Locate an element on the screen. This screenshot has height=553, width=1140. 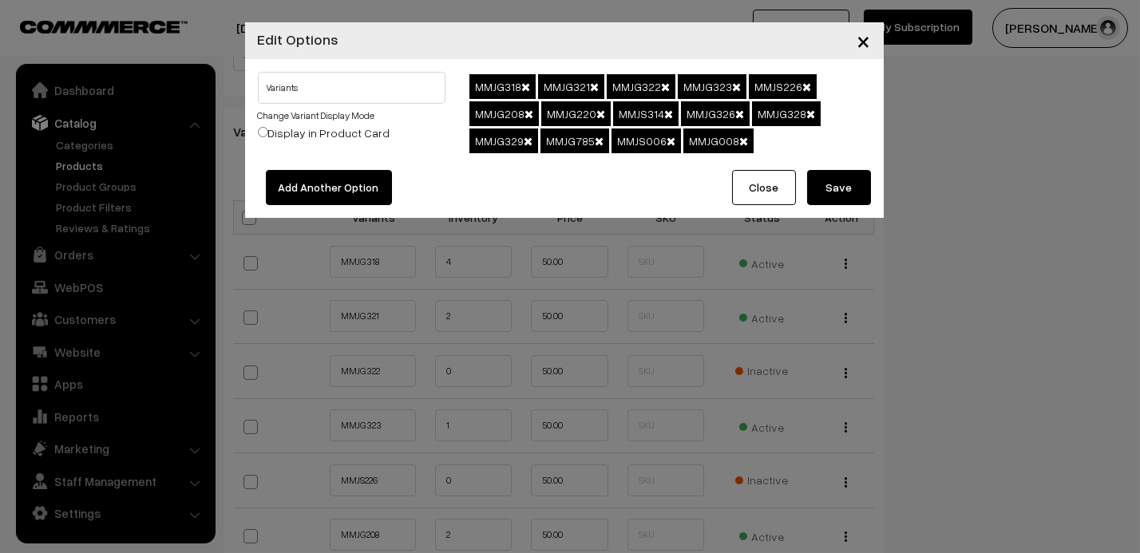
a: Change Variant Display Mode is located at coordinates (316, 115).